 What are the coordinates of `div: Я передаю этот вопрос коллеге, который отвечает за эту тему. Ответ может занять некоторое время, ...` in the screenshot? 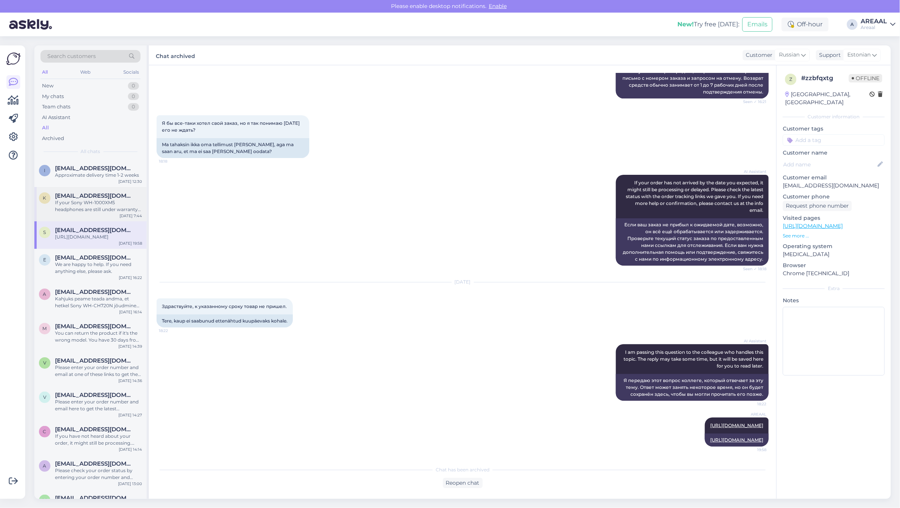 It's located at (692, 388).